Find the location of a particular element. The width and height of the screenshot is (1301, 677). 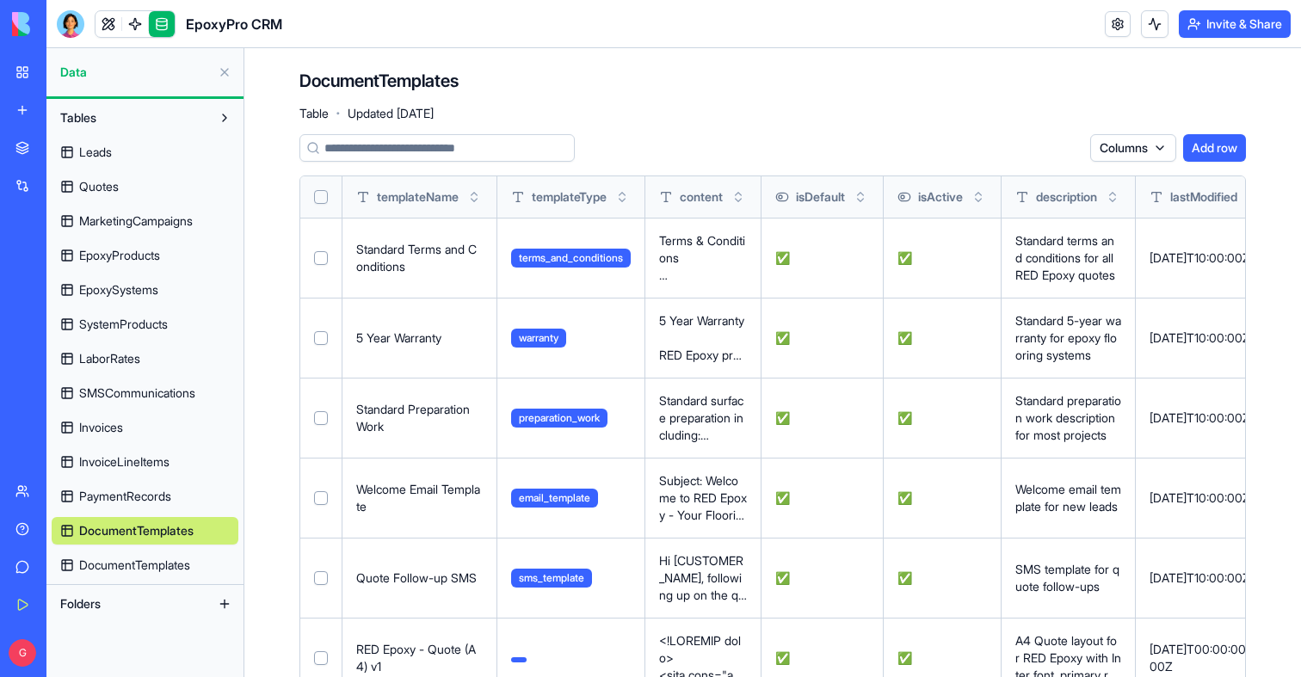

span: Leads is located at coordinates (96, 152).